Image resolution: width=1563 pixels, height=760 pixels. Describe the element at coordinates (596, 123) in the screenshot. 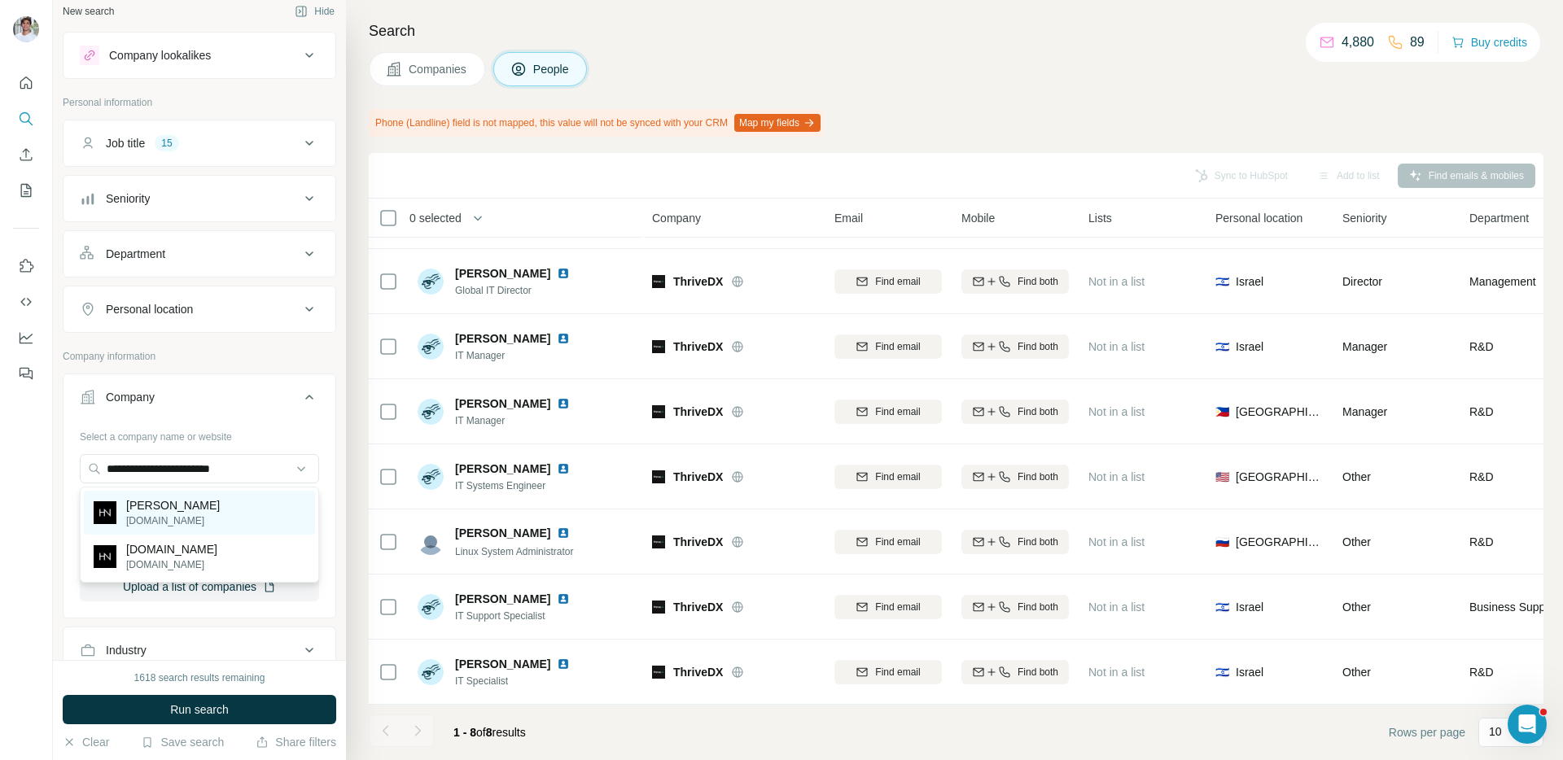

I see `div: Phone (Landline) field is not mapped, this value will not be synced with your CRM` at that location.